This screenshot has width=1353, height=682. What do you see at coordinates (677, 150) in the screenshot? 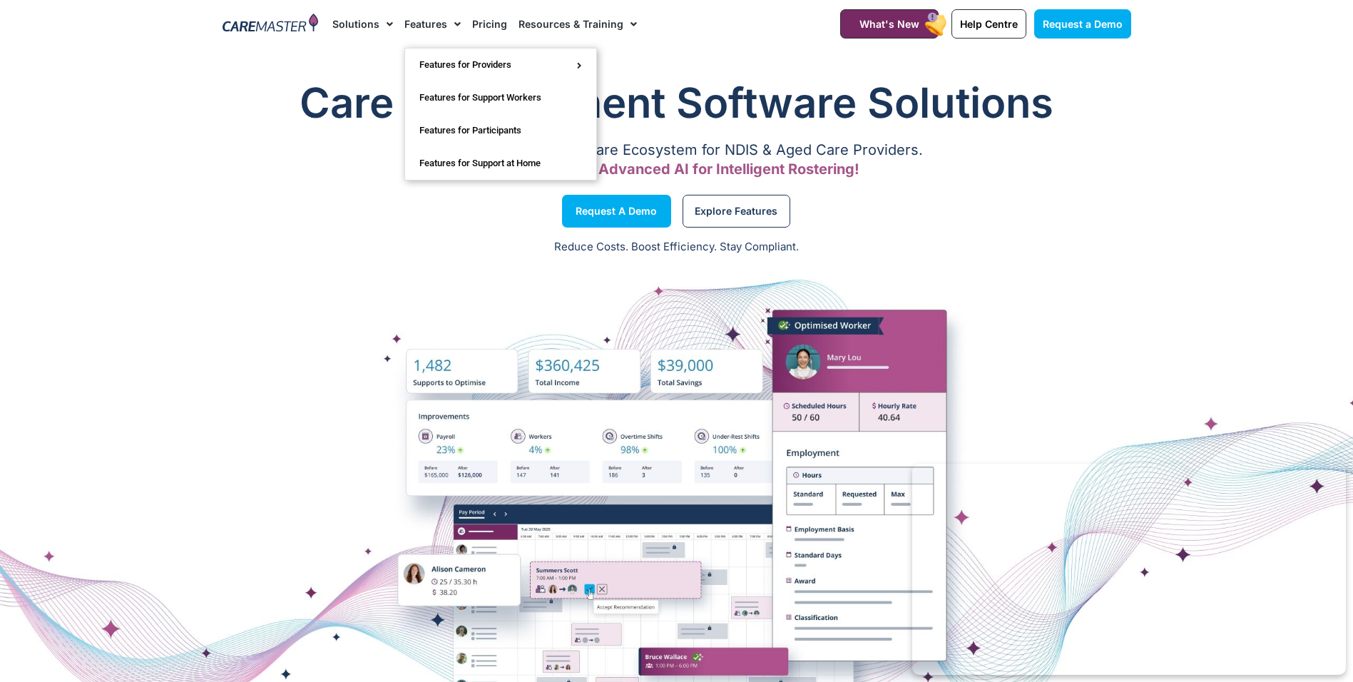
I see `p: A Comprehensive Software Ecosystem for NDIS & Aged Care Providers.` at bounding box center [677, 150].